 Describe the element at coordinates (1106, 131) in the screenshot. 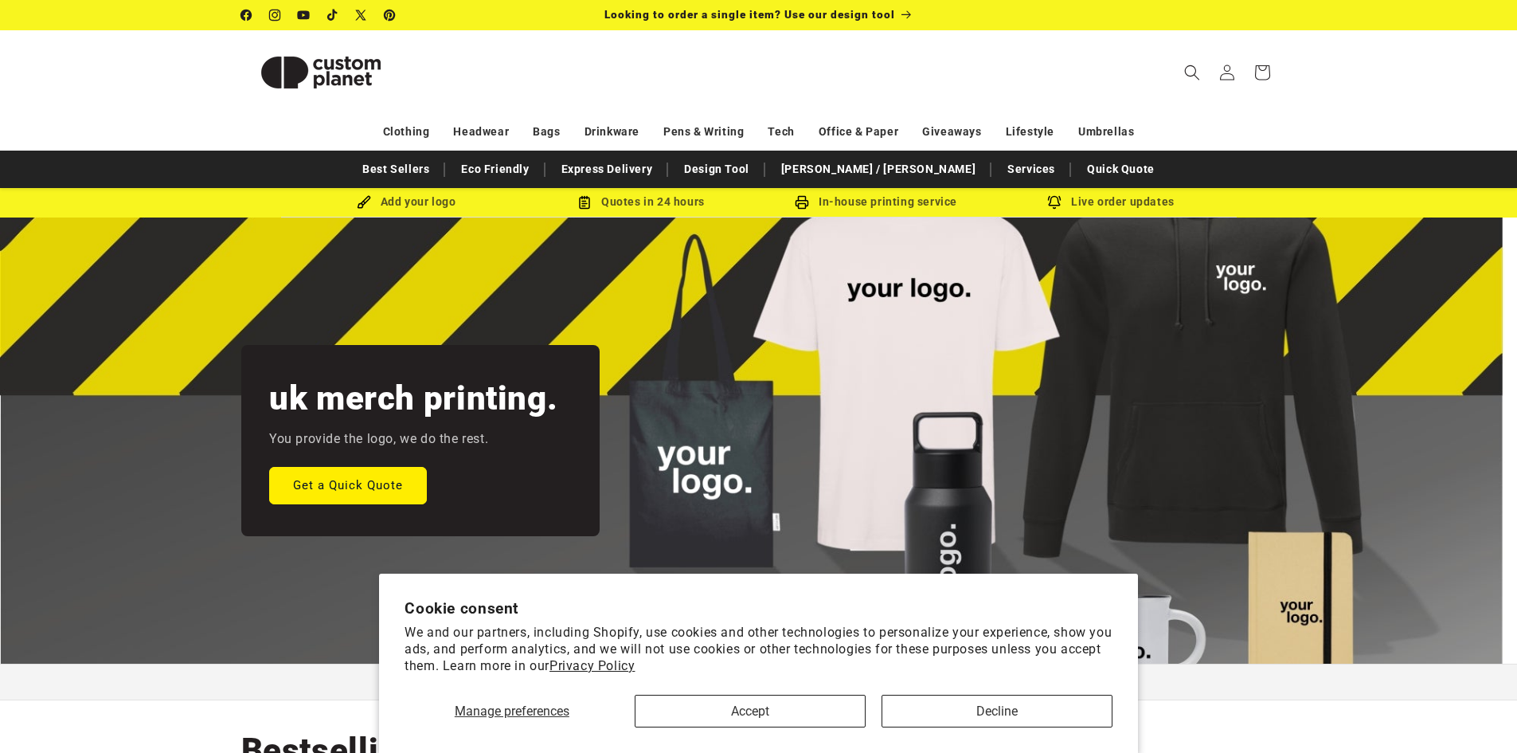

I see `a: Umbrellas` at that location.